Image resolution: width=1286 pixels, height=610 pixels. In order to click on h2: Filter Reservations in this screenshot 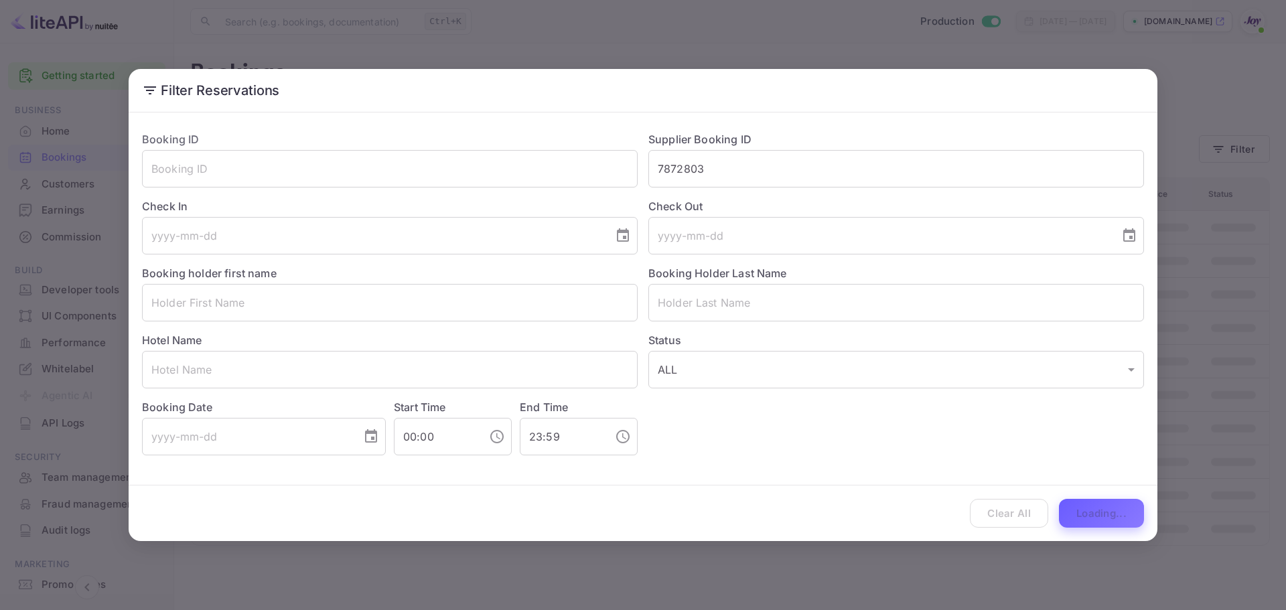, I will do `click(643, 90)`.